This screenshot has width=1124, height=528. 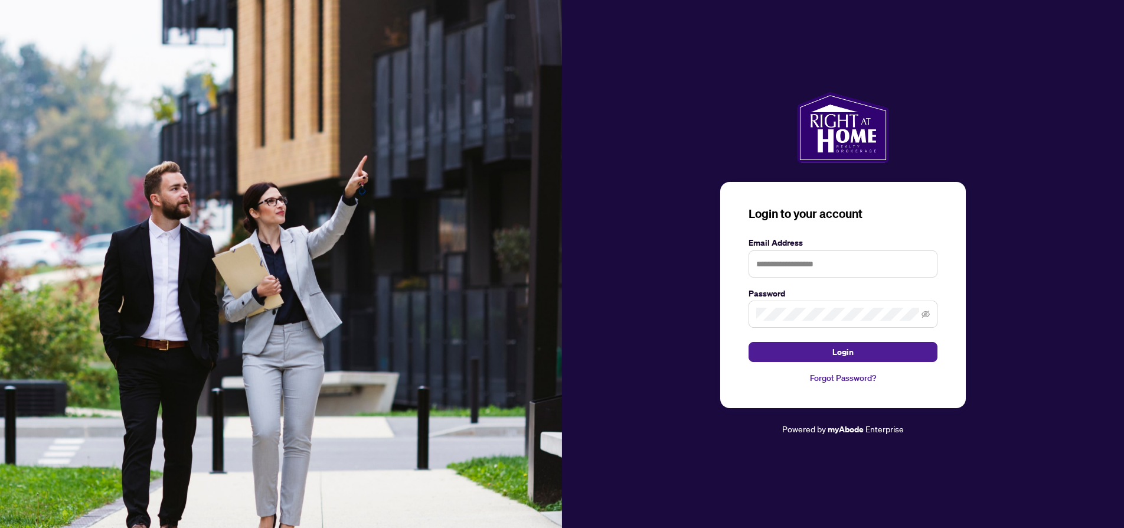 What do you see at coordinates (845, 429) in the screenshot?
I see `a: myAbode` at bounding box center [845, 429].